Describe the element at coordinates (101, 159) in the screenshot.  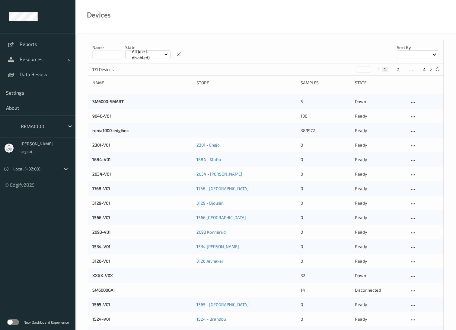
I see `a: 1684-V01` at that location.